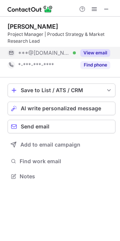 This screenshot has width=120, height=241. I want to click on button: Send email, so click(62, 127).